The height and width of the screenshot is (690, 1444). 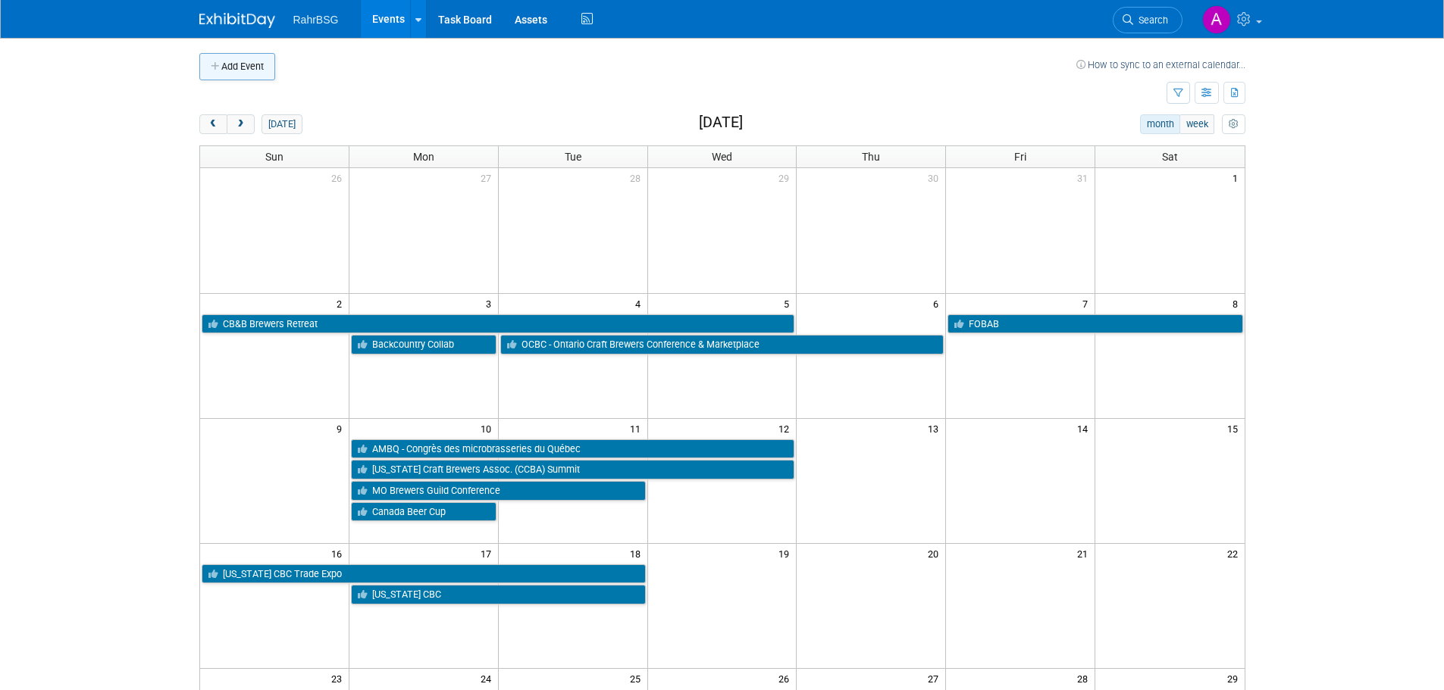 I want to click on span: 14, so click(x=1085, y=428).